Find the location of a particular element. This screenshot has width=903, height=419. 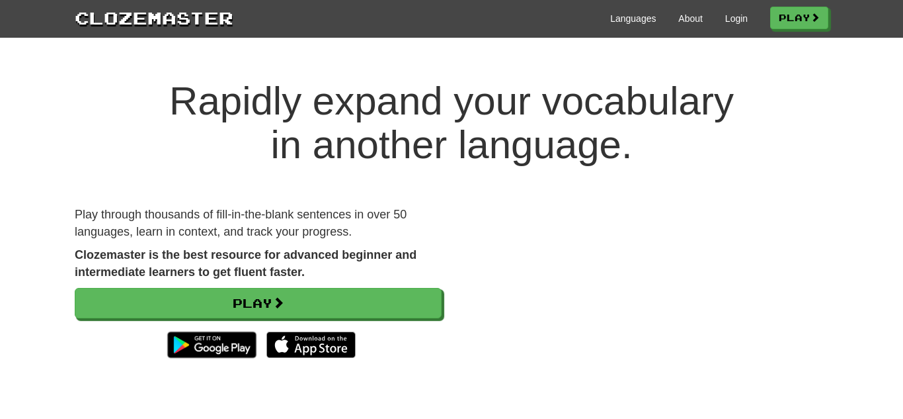

img: Get it on Google Play is located at coordinates (212, 344).